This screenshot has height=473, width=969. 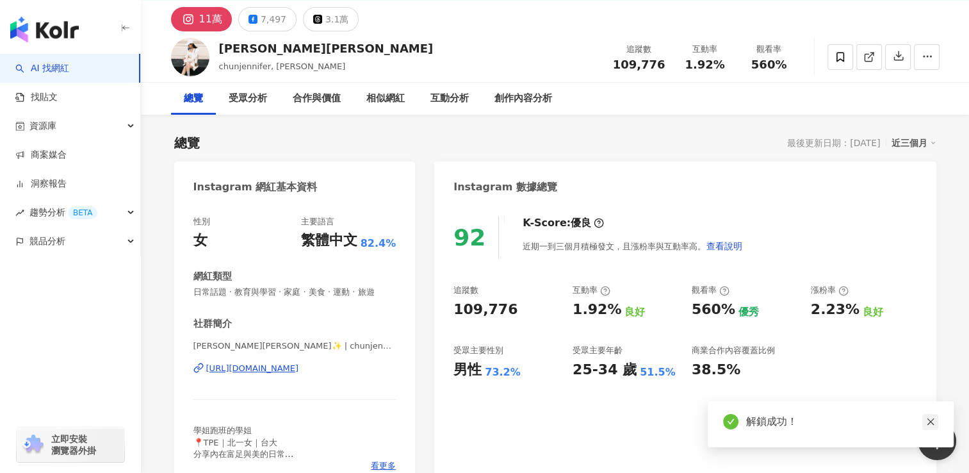 I want to click on div: 男性, so click(x=468, y=370).